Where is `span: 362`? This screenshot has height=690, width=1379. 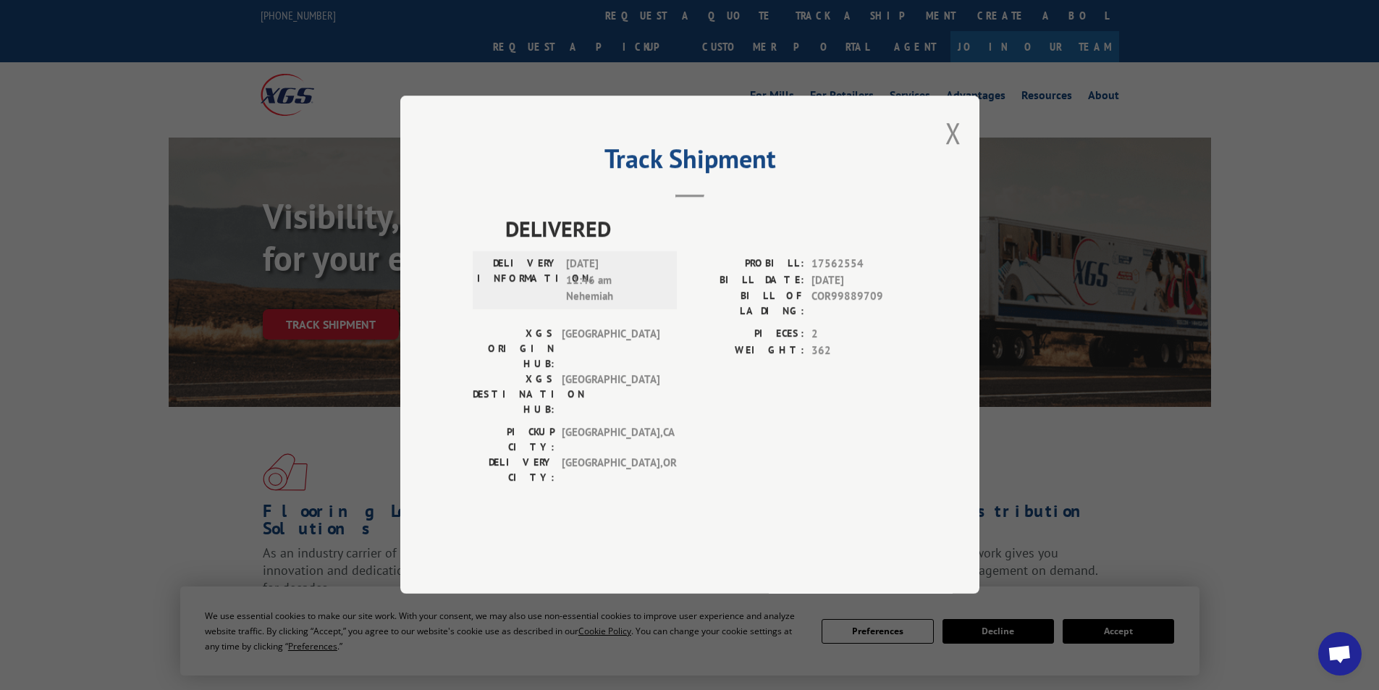 span: 362 is located at coordinates (859, 350).